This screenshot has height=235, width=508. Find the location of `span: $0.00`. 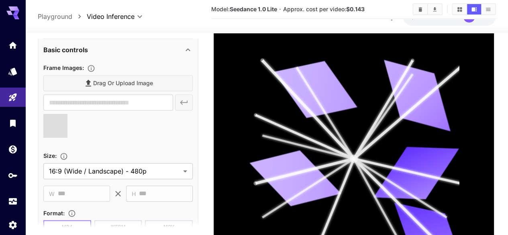

span: $0.00 is located at coordinates (420, 16).